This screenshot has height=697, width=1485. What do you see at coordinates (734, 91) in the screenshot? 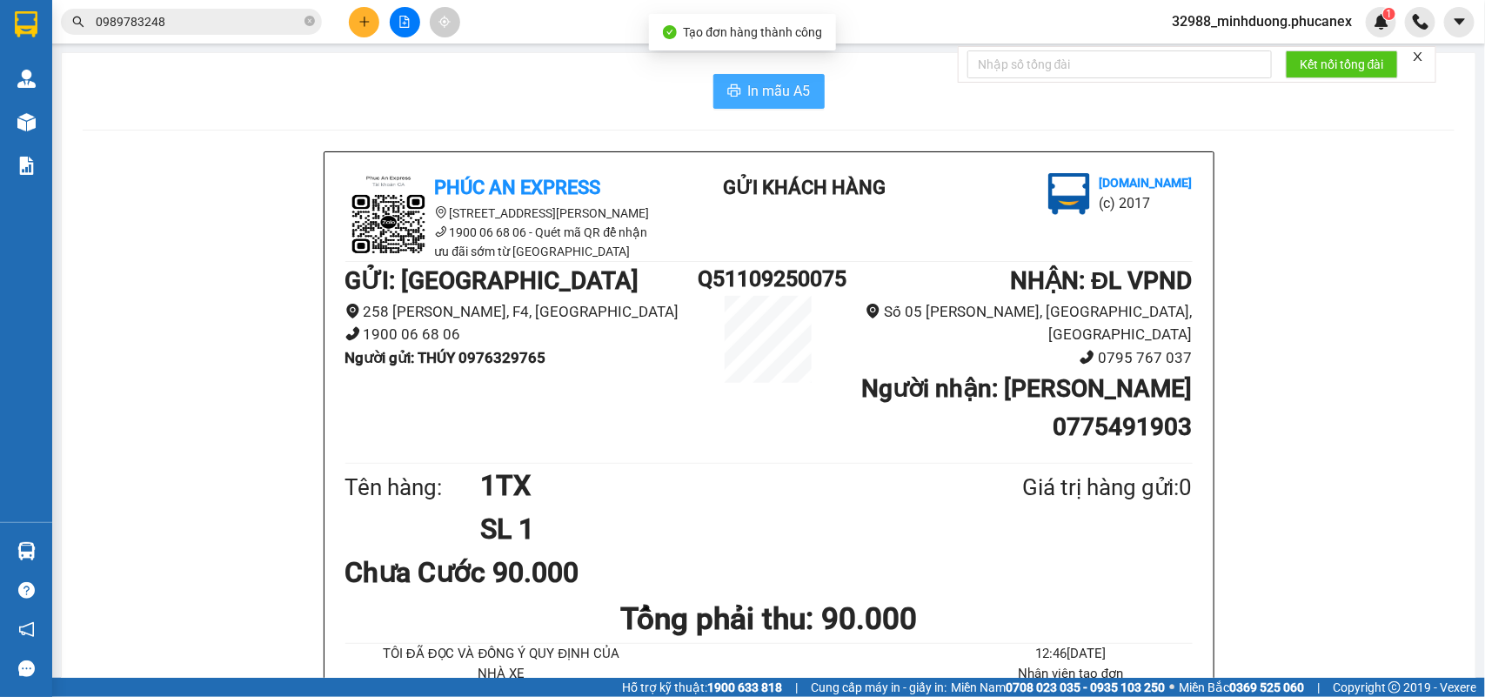
I see `span: printer` at bounding box center [734, 91].